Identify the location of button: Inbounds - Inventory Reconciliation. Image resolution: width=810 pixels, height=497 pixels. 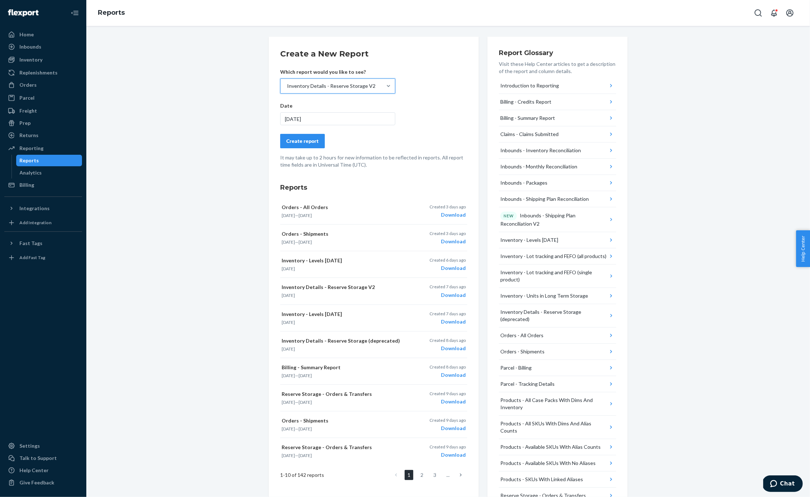
(558, 150).